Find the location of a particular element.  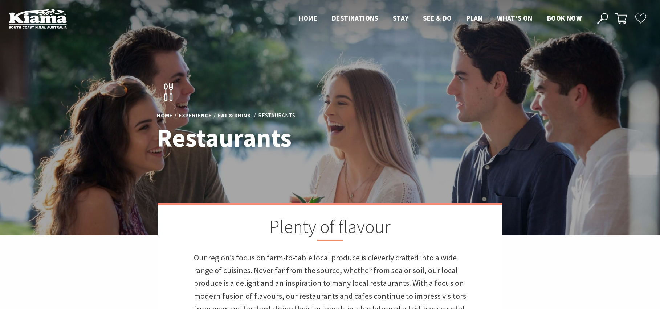

h1: Restaurants is located at coordinates (259, 138).